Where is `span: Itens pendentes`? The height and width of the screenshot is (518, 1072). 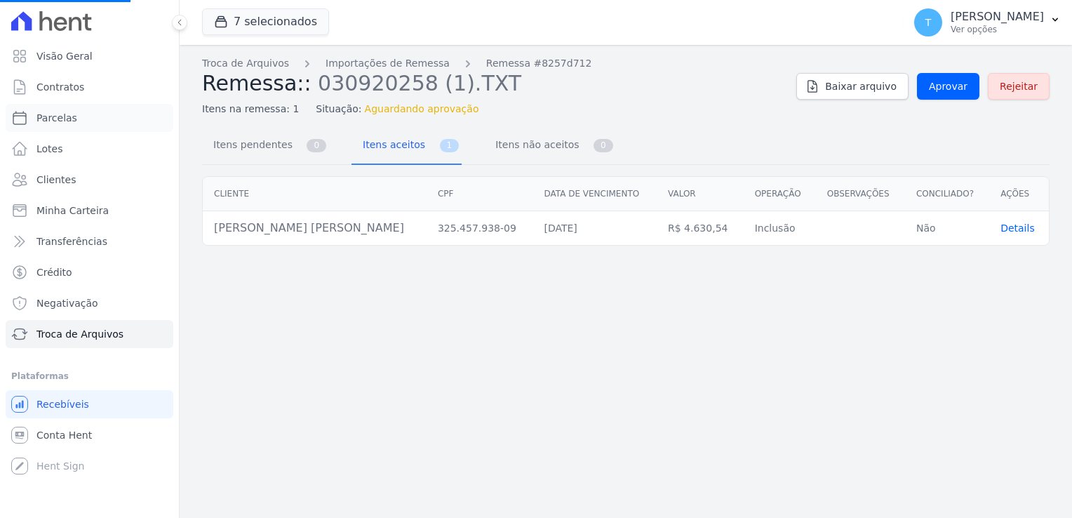
span: Itens pendentes is located at coordinates (250, 145).